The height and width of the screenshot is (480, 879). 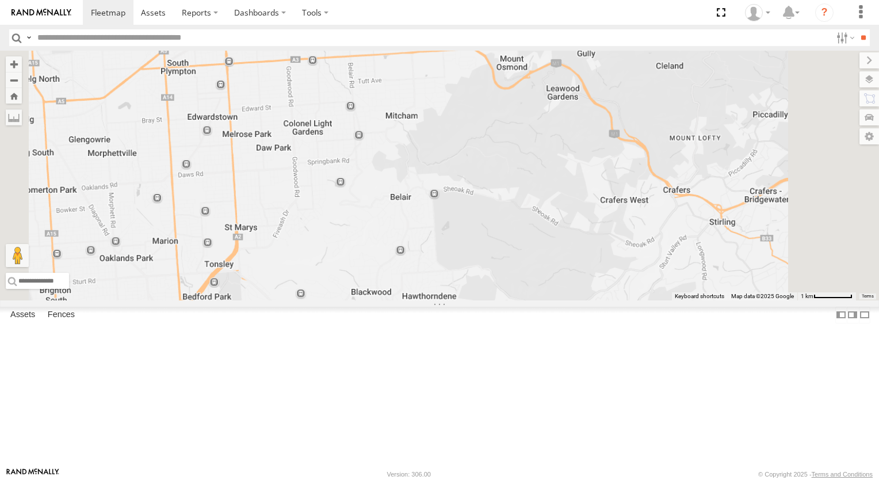 What do you see at coordinates (865, 315) in the screenshot?
I see `label: Hide Summary Table` at bounding box center [865, 315].